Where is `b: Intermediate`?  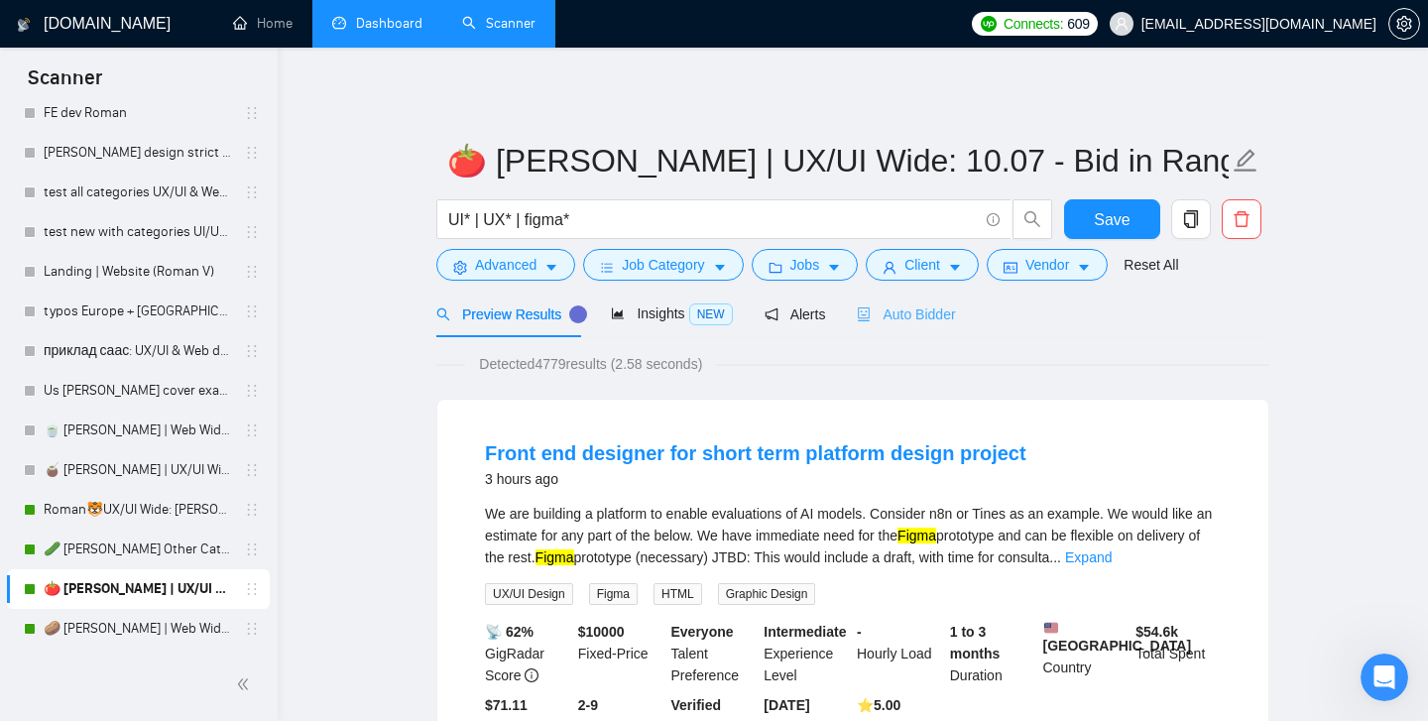 b: Intermediate is located at coordinates (804, 632).